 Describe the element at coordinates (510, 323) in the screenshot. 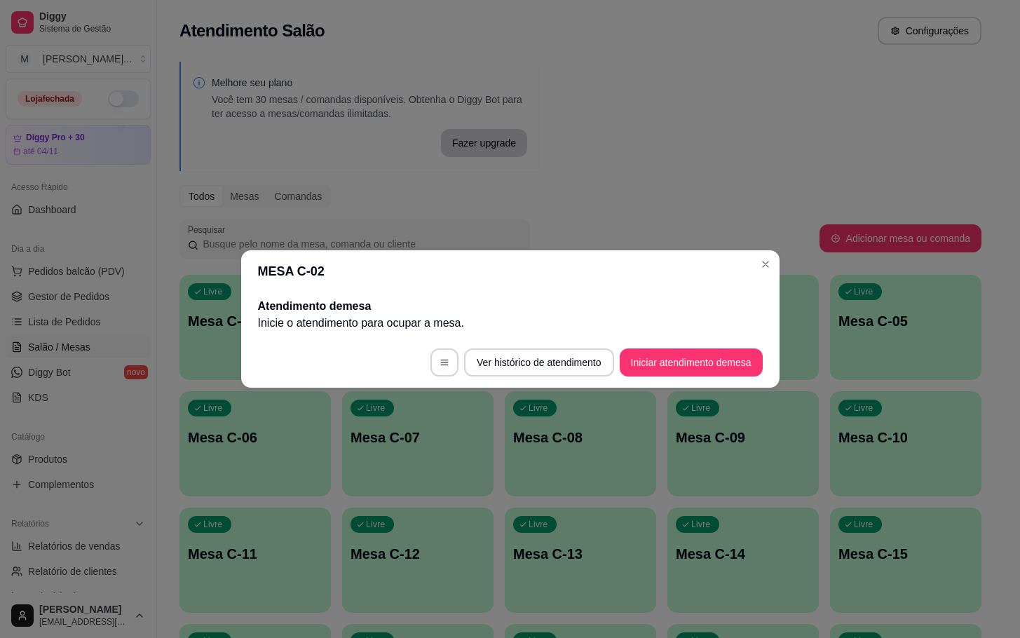

I see `p: Inicie o atendimento para ocupar a mesa .` at that location.